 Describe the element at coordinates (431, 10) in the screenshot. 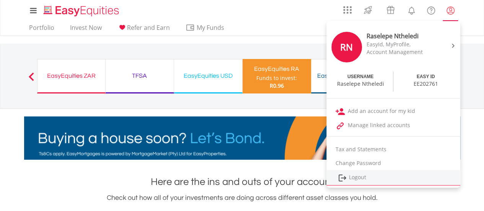

I see `a: FAQ's and Support` at that location.